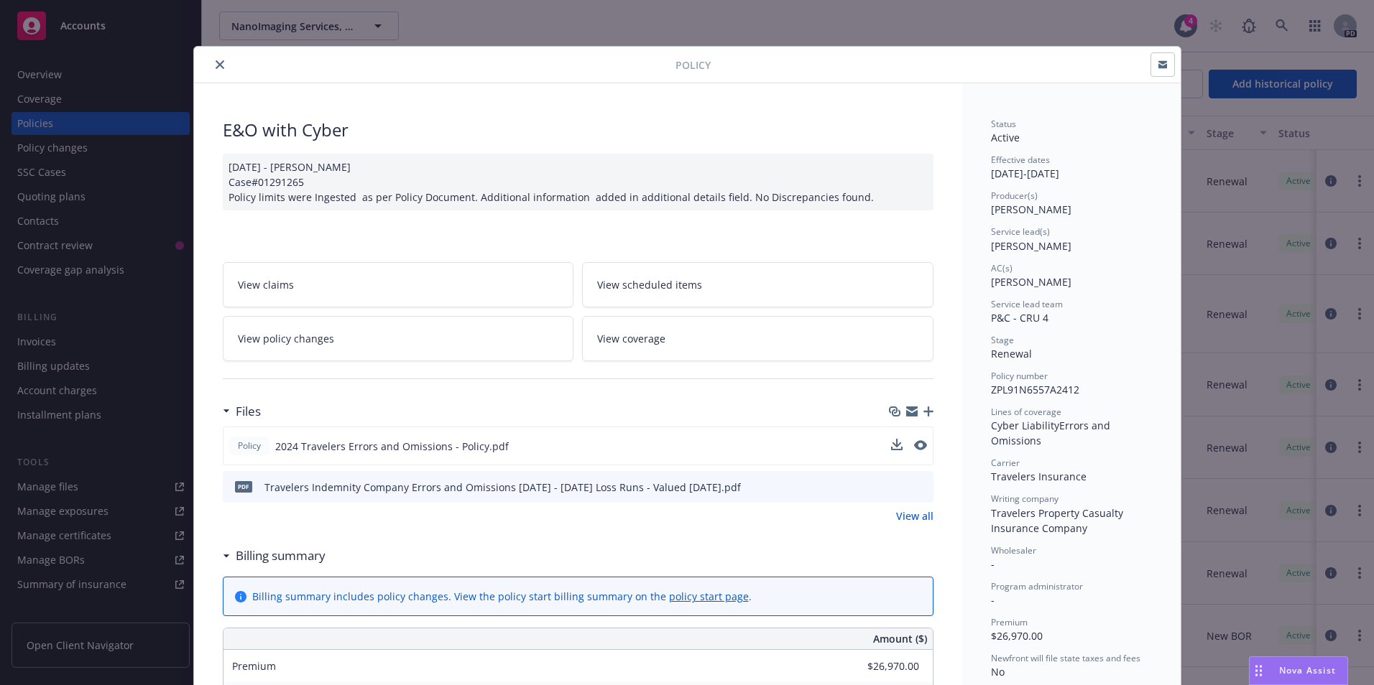 This screenshot has width=1374, height=685. Describe the element at coordinates (220, 65) in the screenshot. I see `button: close` at that location.